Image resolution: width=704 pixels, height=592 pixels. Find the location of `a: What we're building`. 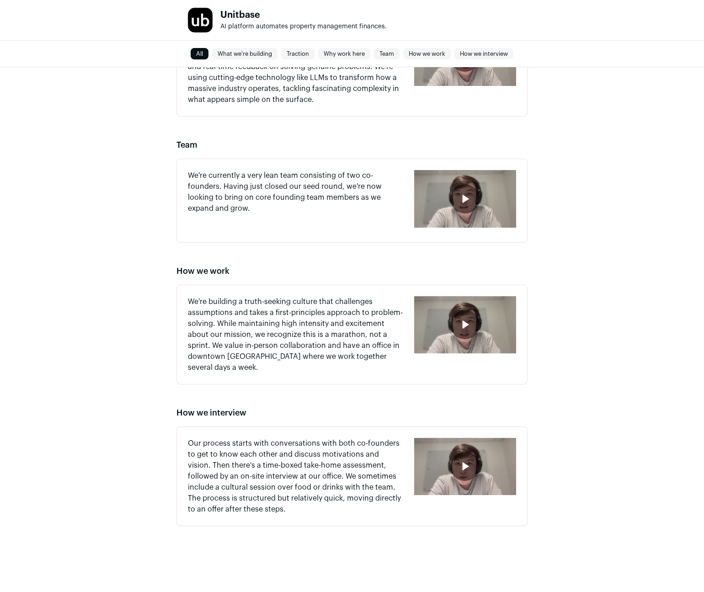

a: What we're building is located at coordinates (245, 54).